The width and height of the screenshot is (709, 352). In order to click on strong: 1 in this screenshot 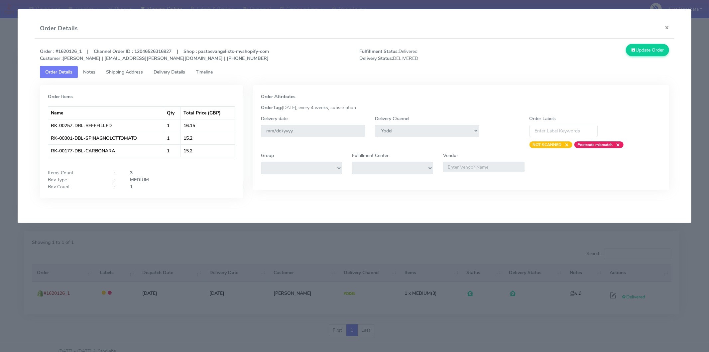, I will do `click(131, 186)`.